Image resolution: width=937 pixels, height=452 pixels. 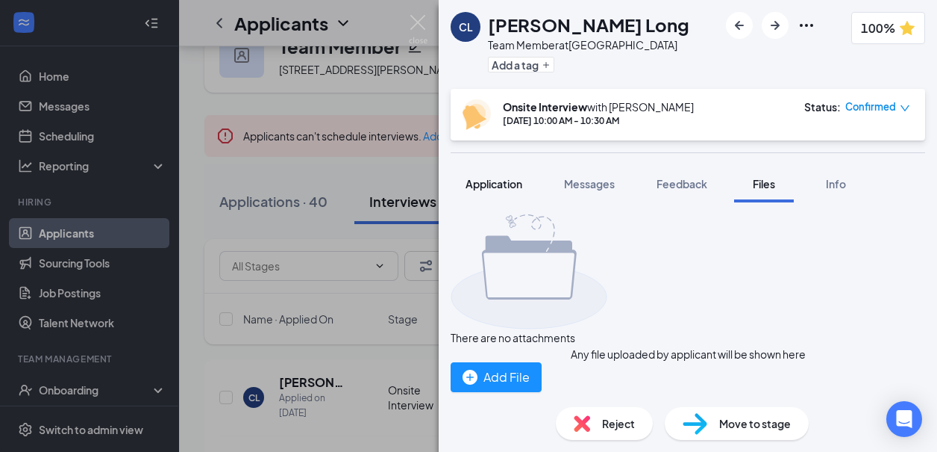 What do you see at coordinates (688, 337) in the screenshot?
I see `div: There are no attachments` at bounding box center [688, 337].